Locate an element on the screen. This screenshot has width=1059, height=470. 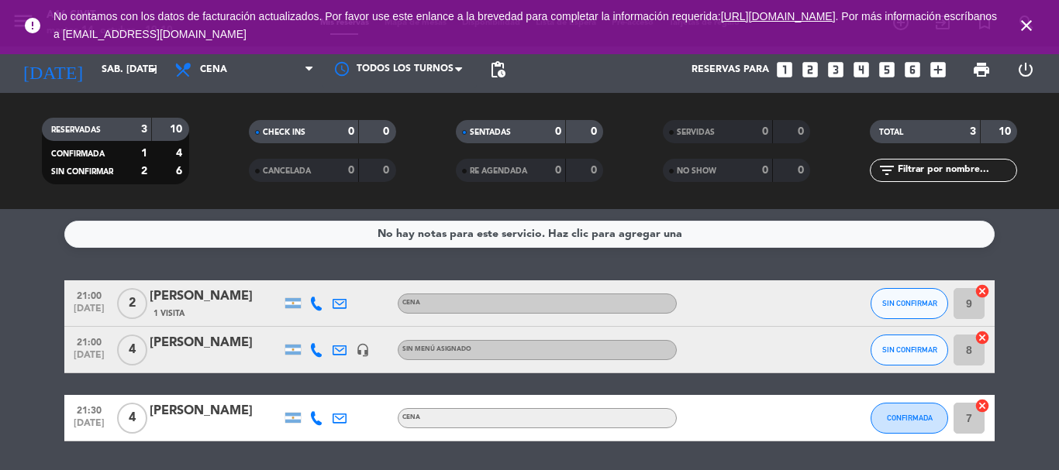
span: RESERVADAS is located at coordinates (76, 130).